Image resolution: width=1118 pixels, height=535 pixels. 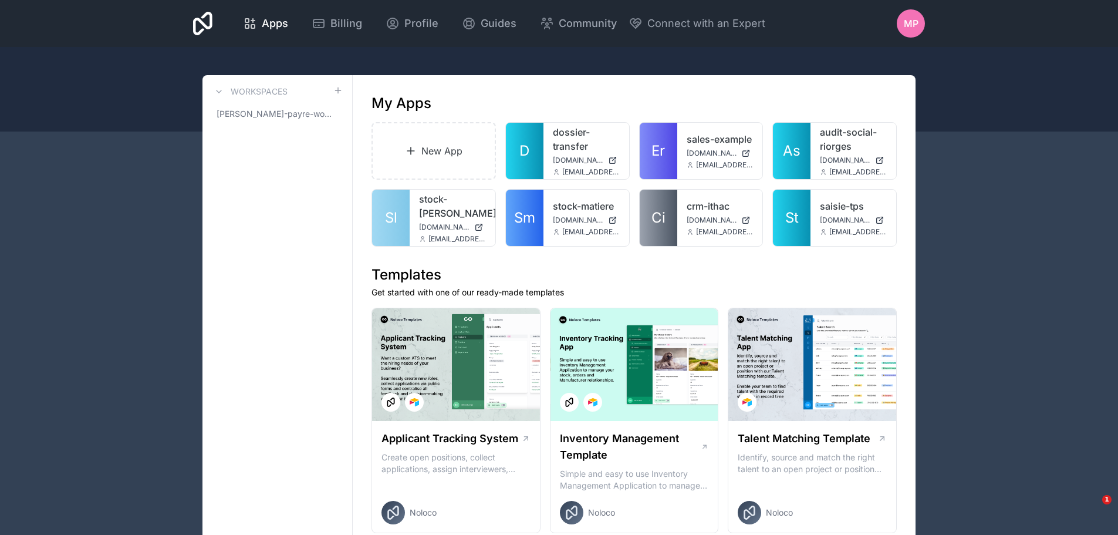 What do you see at coordinates (265, 23) in the screenshot?
I see `a: Apps` at bounding box center [265, 23].